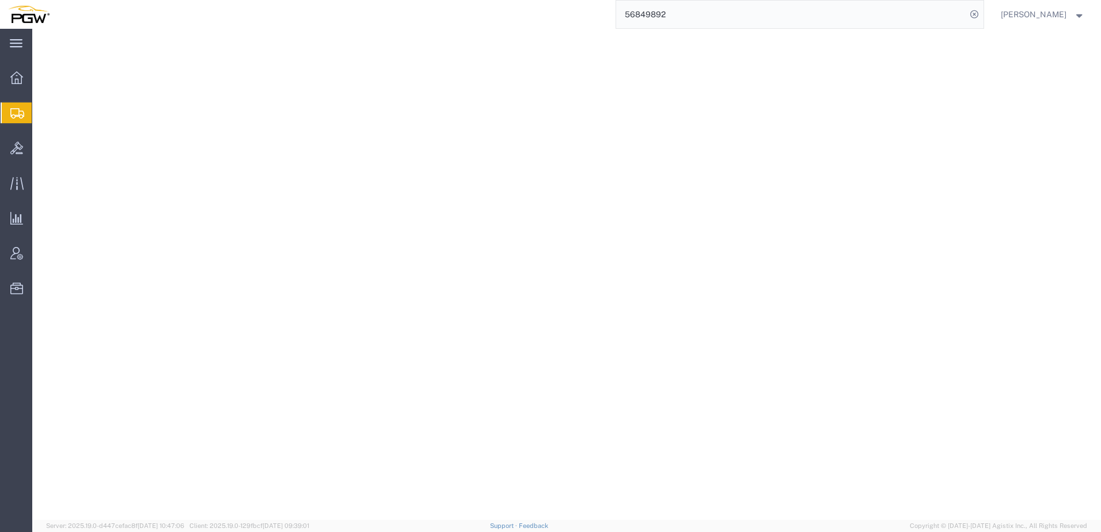  I want to click on img: logo, so click(29, 14).